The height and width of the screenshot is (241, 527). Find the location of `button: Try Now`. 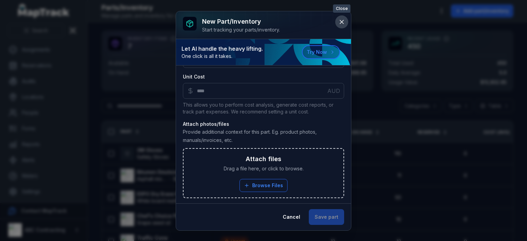

button: Try Now is located at coordinates (321, 52).